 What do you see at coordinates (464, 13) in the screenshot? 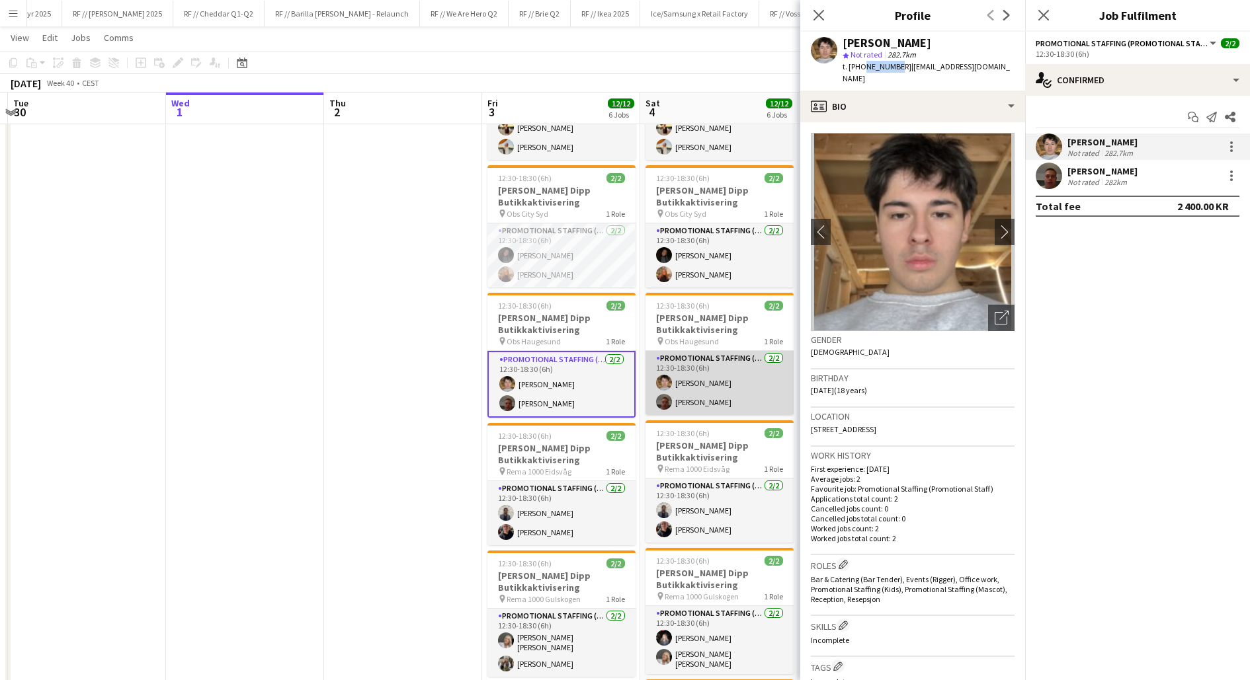
I see `button: RF // We Are Hero Q2` at bounding box center [464, 13].